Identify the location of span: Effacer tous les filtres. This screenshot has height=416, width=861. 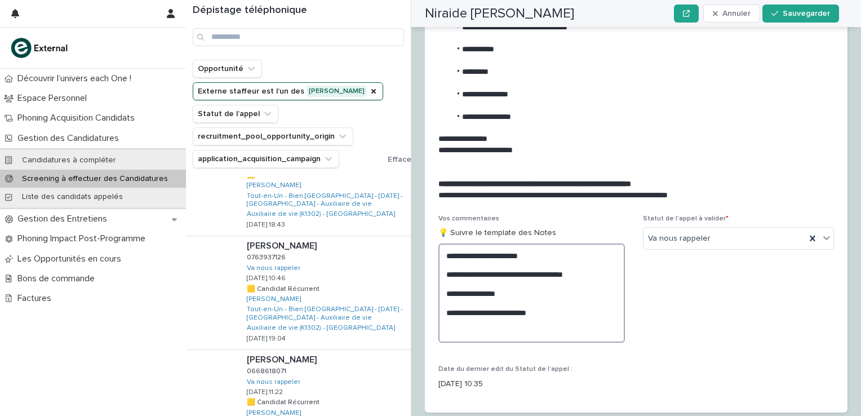
(429, 159).